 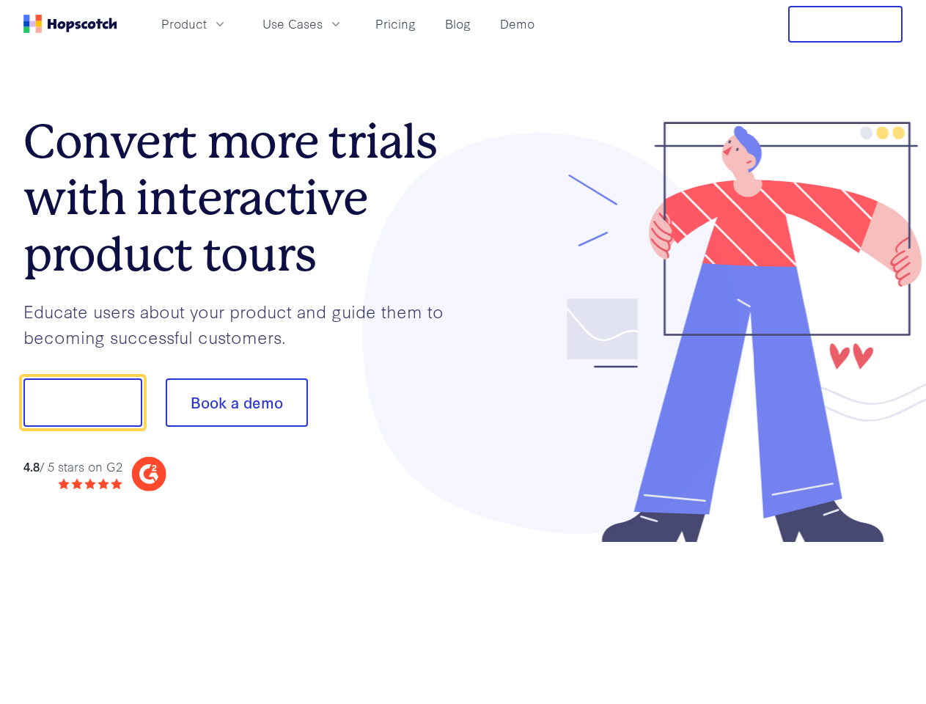 I want to click on a: Free Trial, so click(x=846, y=24).